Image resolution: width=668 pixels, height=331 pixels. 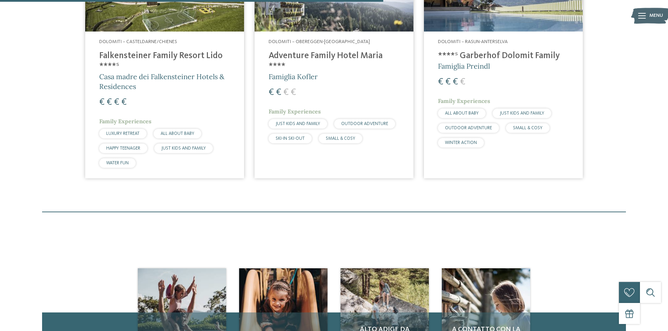 What do you see at coordinates (290, 139) in the screenshot?
I see `span: SKI-IN SKI-OUT` at bounding box center [290, 139].